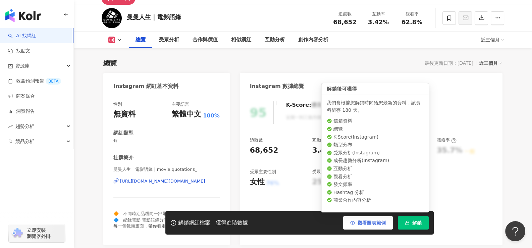 The width and height of the screenshot is (532, 248). What do you see at coordinates (166, 141) in the screenshot?
I see `span: 無` at bounding box center [166, 141].